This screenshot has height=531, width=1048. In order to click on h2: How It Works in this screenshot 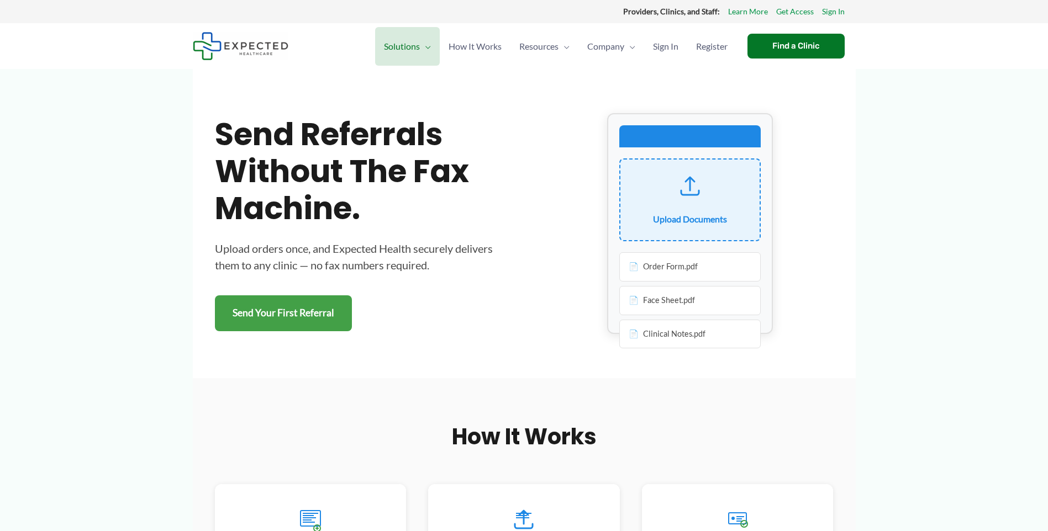, I will do `click(524, 437)`.